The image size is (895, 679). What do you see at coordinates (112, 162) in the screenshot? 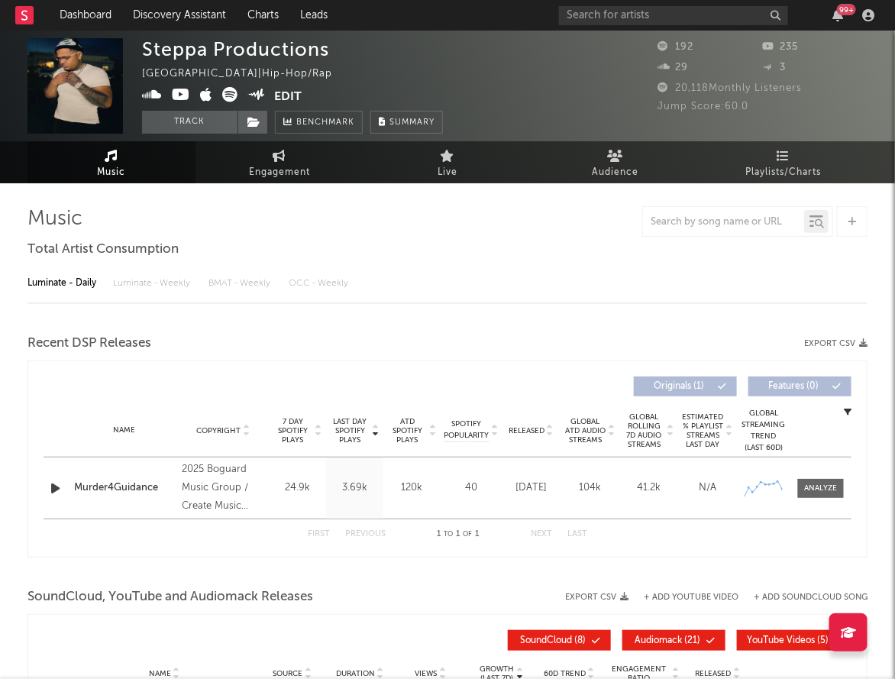
I see `a: Music` at bounding box center [112, 162].